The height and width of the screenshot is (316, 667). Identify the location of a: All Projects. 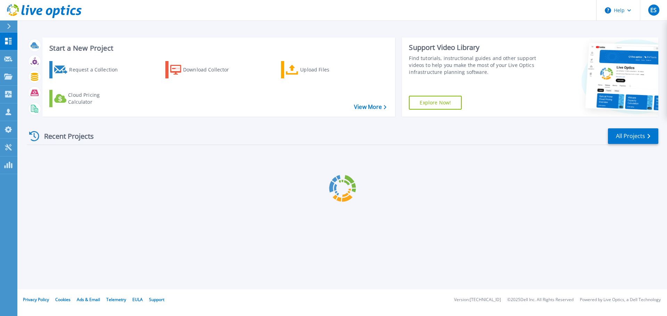
(633, 136).